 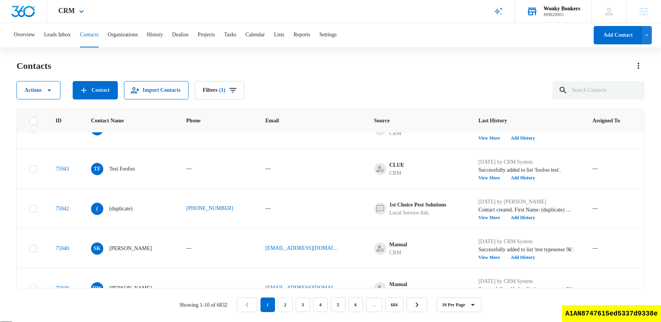 I want to click on p: Contact created. First Name: (duplicate) Source: 1st Choice Pest Solutions Status(es): None Type(..., so click(x=526, y=209).